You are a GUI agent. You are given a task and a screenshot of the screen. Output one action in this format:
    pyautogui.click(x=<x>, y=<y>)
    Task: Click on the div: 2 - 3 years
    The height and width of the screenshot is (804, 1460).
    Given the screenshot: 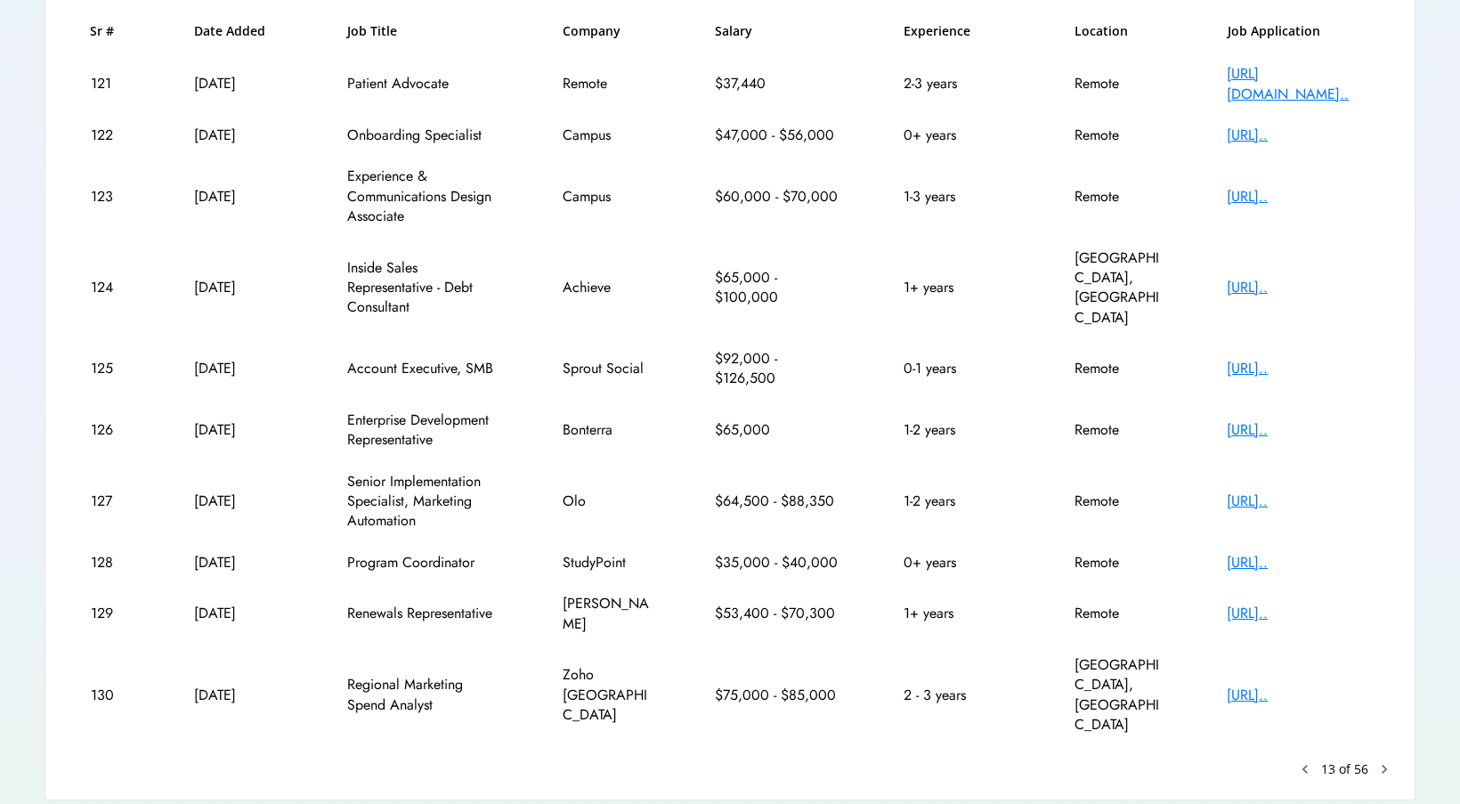 What is the action you would take?
    pyautogui.click(x=957, y=695)
    